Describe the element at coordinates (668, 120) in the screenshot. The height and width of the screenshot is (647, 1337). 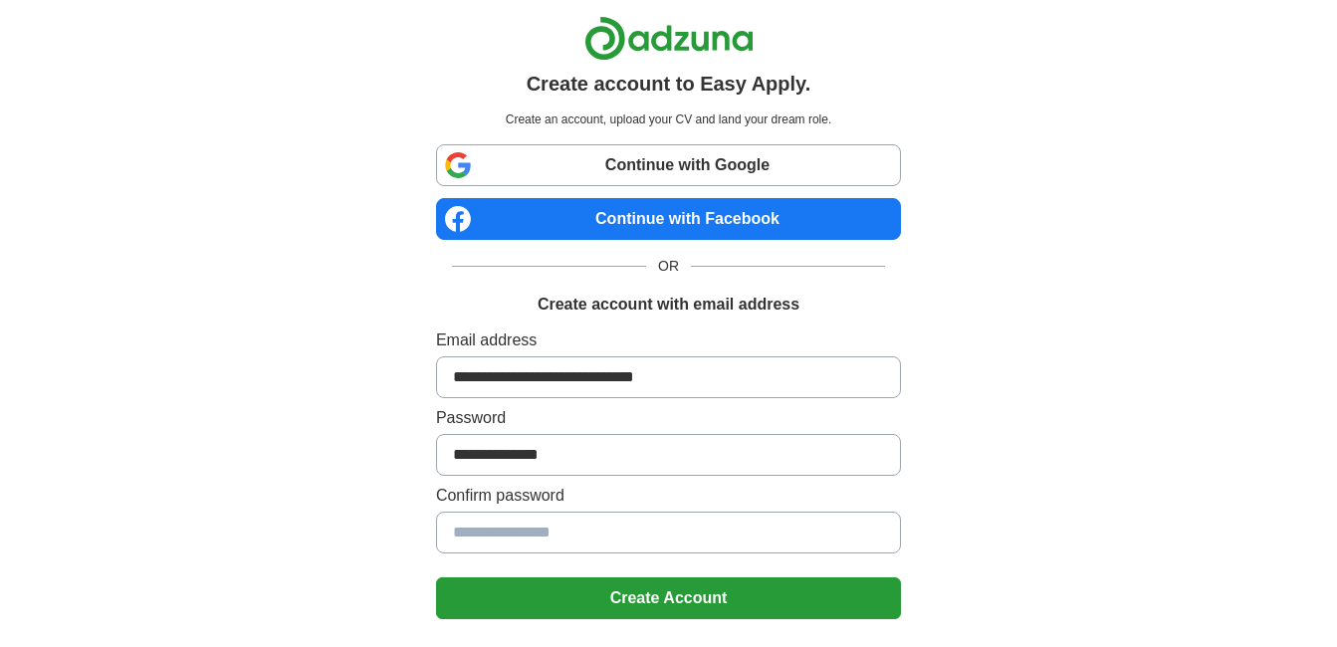
I see `p: Create an account, upload your CV and land your dream role.` at that location.